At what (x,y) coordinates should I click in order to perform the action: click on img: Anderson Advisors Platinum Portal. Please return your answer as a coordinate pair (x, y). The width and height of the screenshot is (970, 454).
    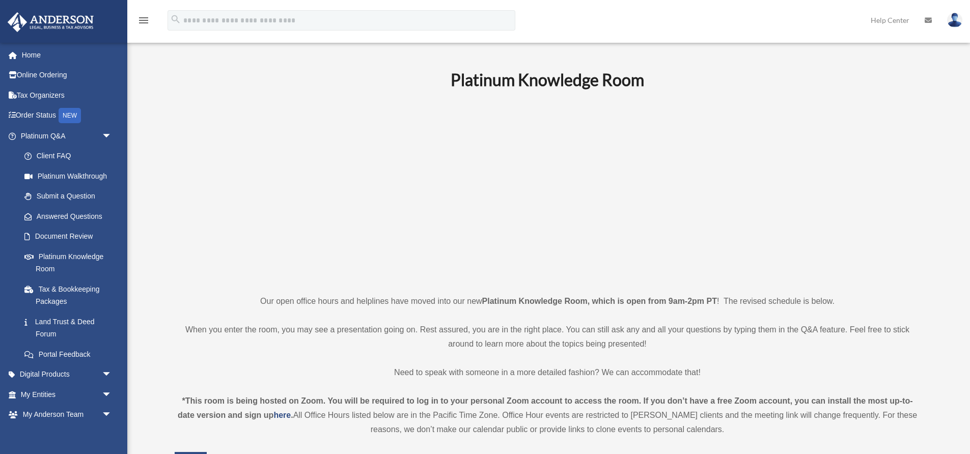
    Looking at the image, I should click on (50, 22).